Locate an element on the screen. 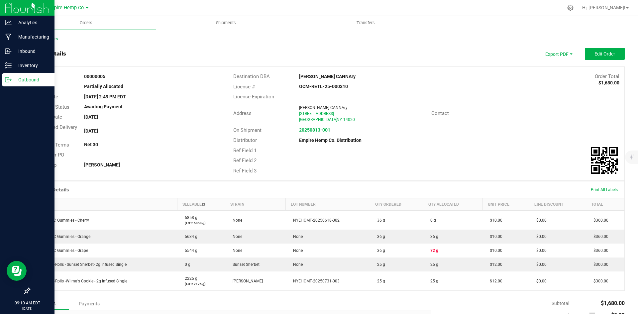 This screenshot has height=314, width=638. span: 2225 g is located at coordinates (189, 279).